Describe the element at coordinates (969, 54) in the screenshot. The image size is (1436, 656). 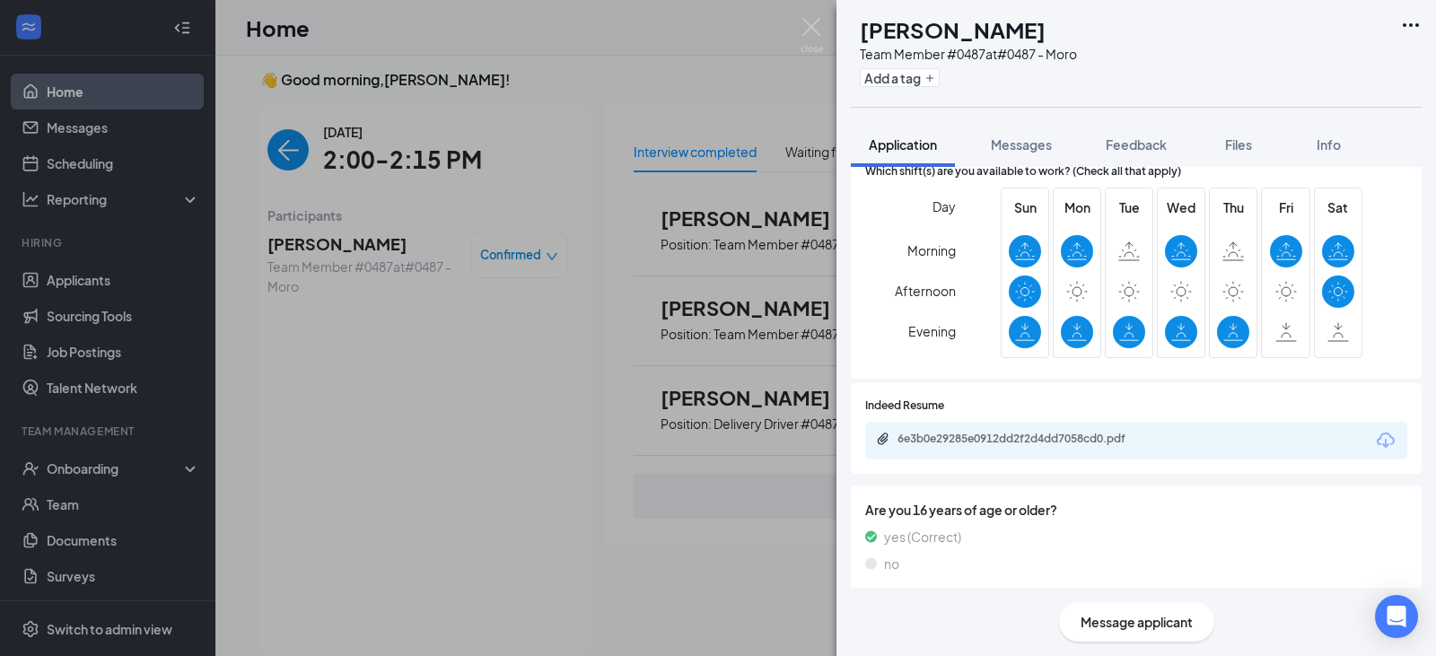
I see `div: Team Member #0487 at #0487 - Moro` at that location.